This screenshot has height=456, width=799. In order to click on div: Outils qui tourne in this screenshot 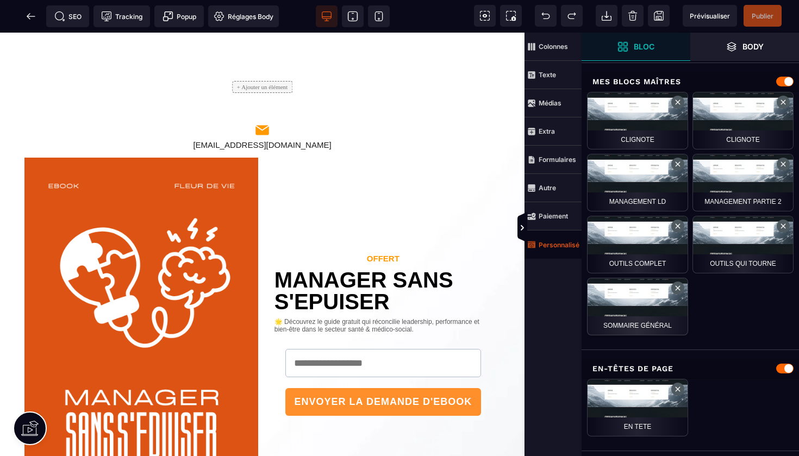, I will do `click(743, 245)`.